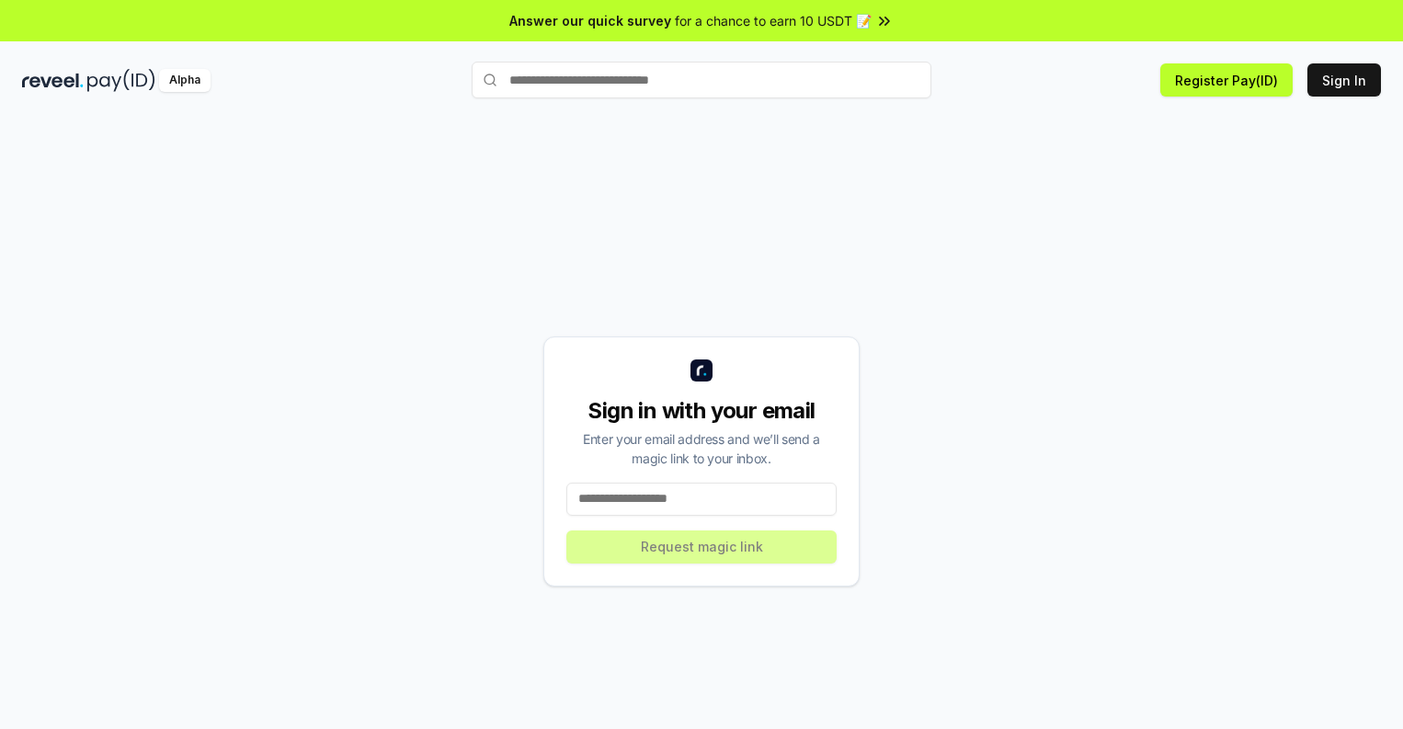 The height and width of the screenshot is (729, 1403). Describe the element at coordinates (590, 20) in the screenshot. I see `span: Answer our quick survey` at that location.